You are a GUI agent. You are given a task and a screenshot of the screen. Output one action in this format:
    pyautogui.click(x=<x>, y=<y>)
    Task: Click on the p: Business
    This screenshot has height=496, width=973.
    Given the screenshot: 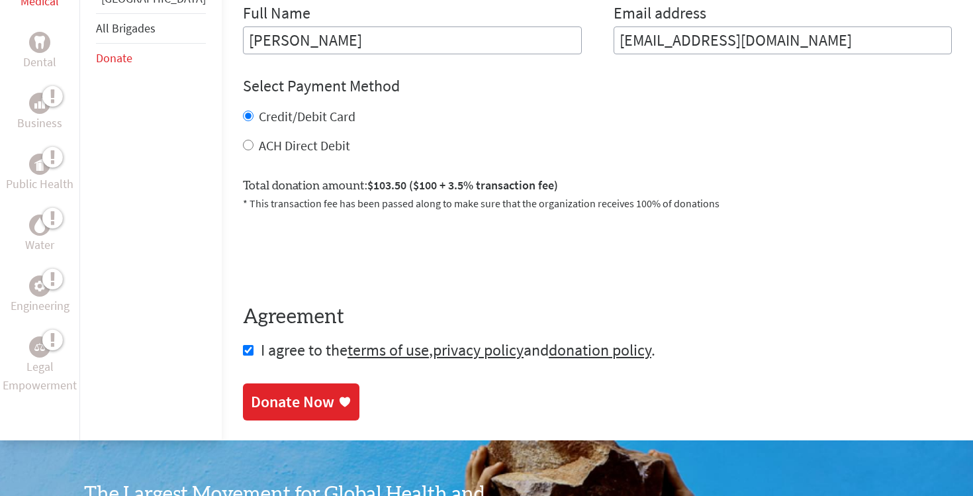 What is the action you would take?
    pyautogui.click(x=40, y=123)
    